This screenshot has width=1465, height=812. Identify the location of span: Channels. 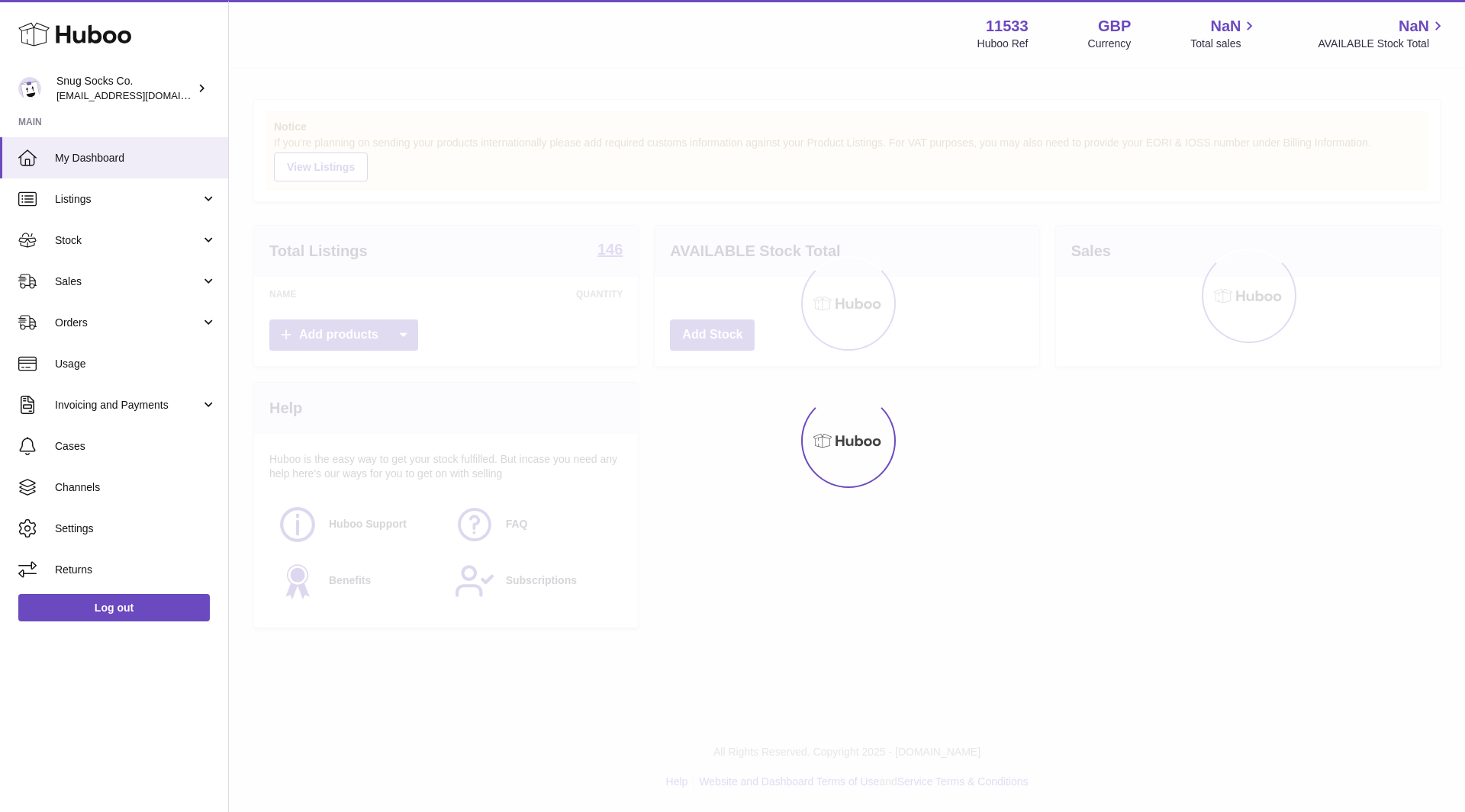
(136, 487).